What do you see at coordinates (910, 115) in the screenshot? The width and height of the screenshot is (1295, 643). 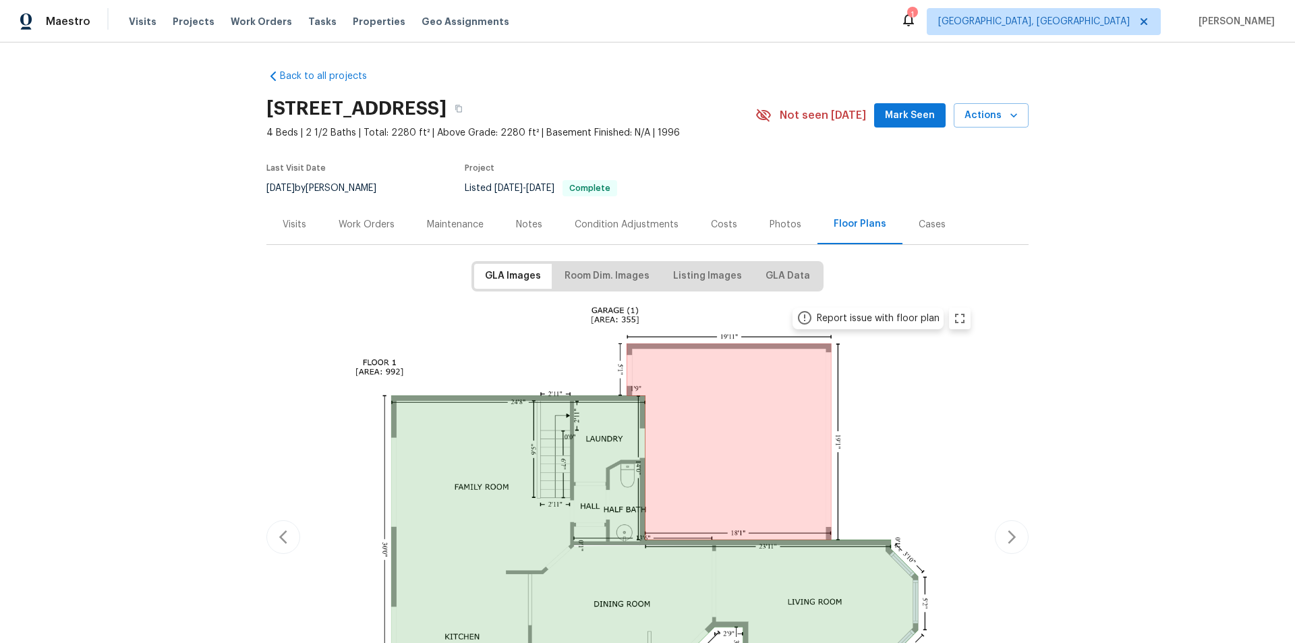 I see `span: Mark Seen` at bounding box center [910, 115].